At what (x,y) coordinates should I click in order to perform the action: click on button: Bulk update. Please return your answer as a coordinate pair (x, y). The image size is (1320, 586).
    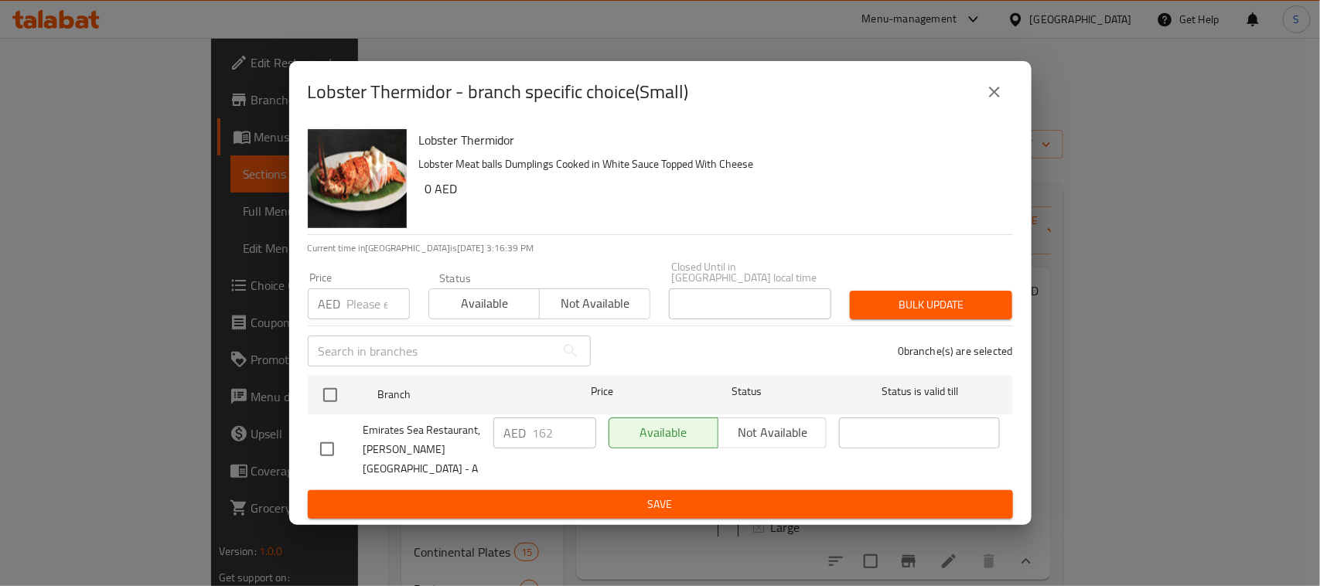
    Looking at the image, I should click on (931, 305).